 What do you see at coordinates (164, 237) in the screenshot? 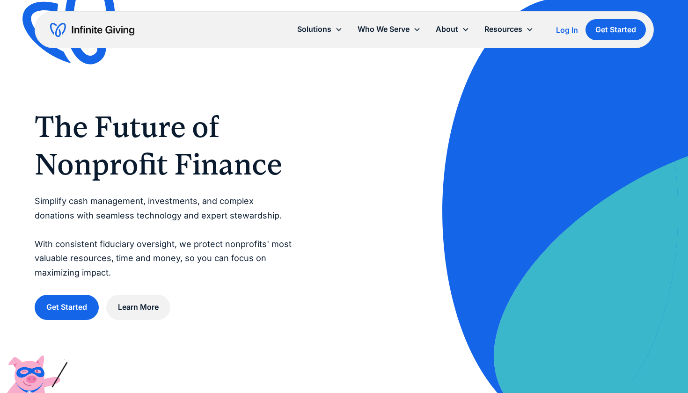
I see `p: Simplify cash management, investments, and complex donations with seamless technology and expert ...` at bounding box center [164, 237].